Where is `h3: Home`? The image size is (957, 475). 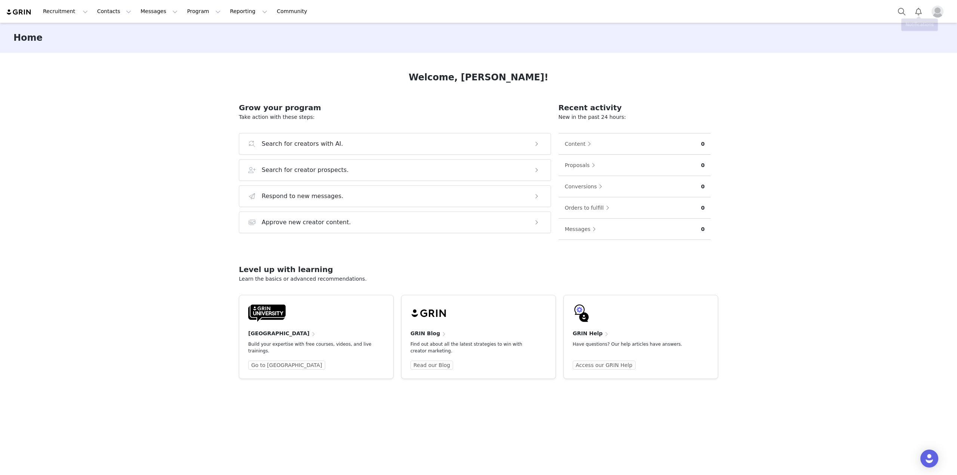 h3: Home is located at coordinates (28, 38).